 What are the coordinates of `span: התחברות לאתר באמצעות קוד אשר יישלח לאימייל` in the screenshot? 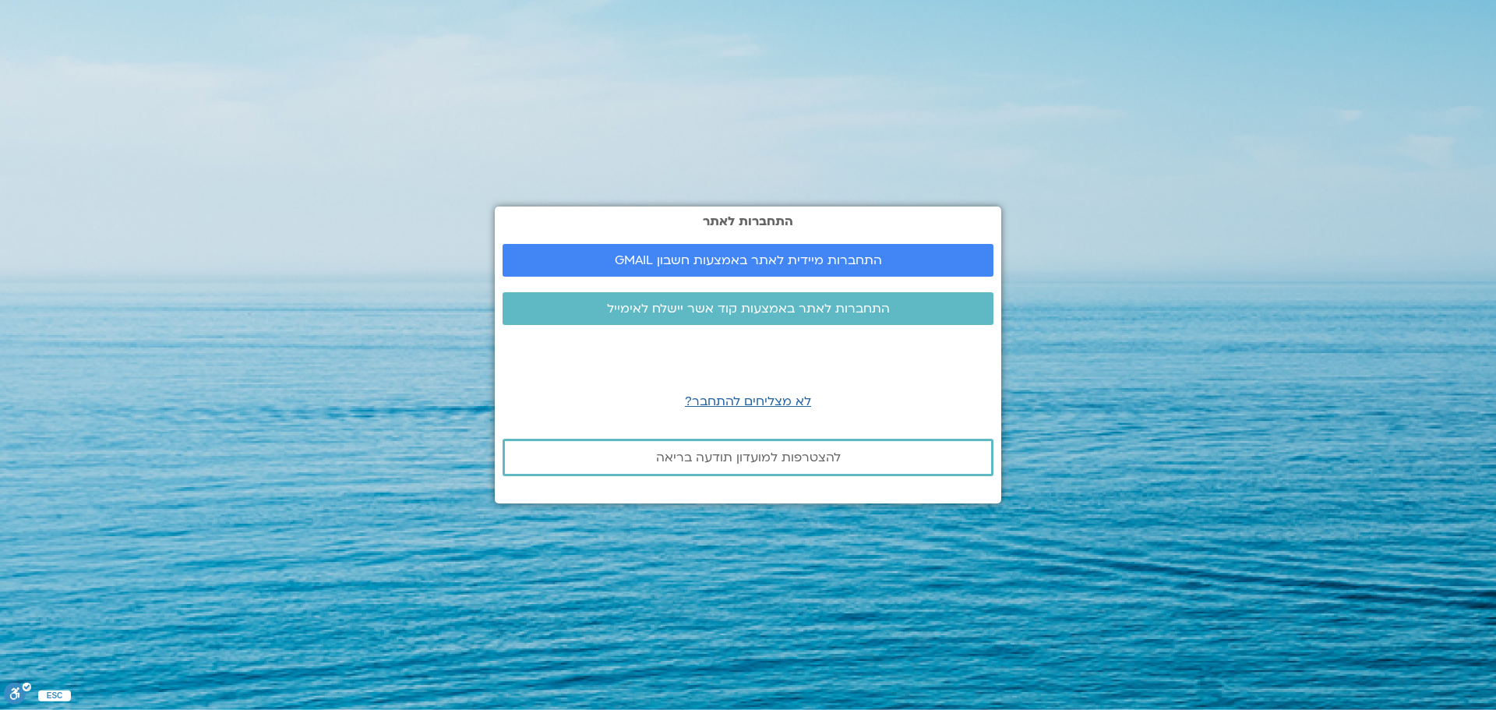 It's located at (748, 309).